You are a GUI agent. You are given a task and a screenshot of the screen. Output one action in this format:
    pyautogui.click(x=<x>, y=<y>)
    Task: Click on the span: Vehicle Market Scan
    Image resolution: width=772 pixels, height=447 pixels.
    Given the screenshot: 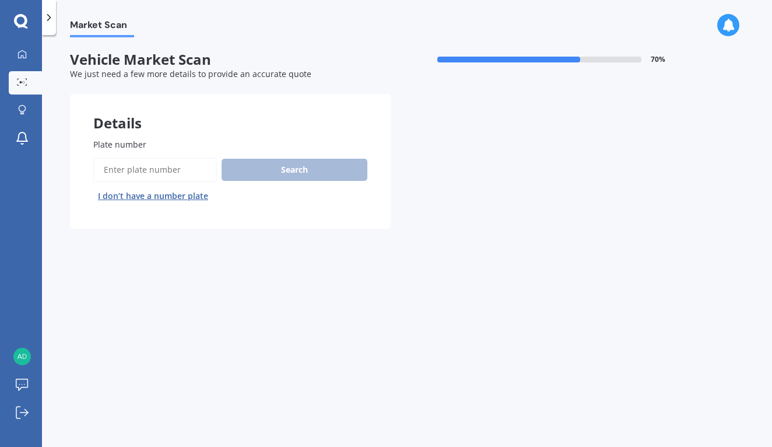 What is the action you would take?
    pyautogui.click(x=230, y=60)
    